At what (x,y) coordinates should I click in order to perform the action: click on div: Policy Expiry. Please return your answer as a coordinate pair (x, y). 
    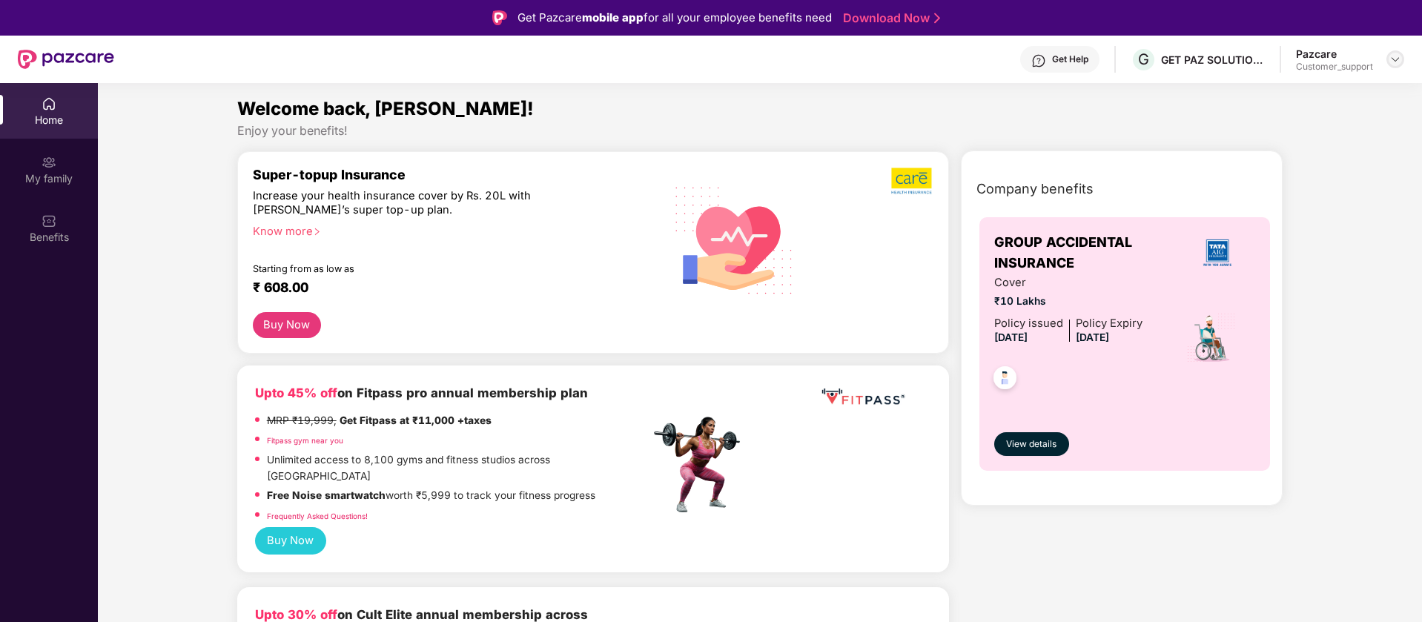
    Looking at the image, I should click on (1109, 323).